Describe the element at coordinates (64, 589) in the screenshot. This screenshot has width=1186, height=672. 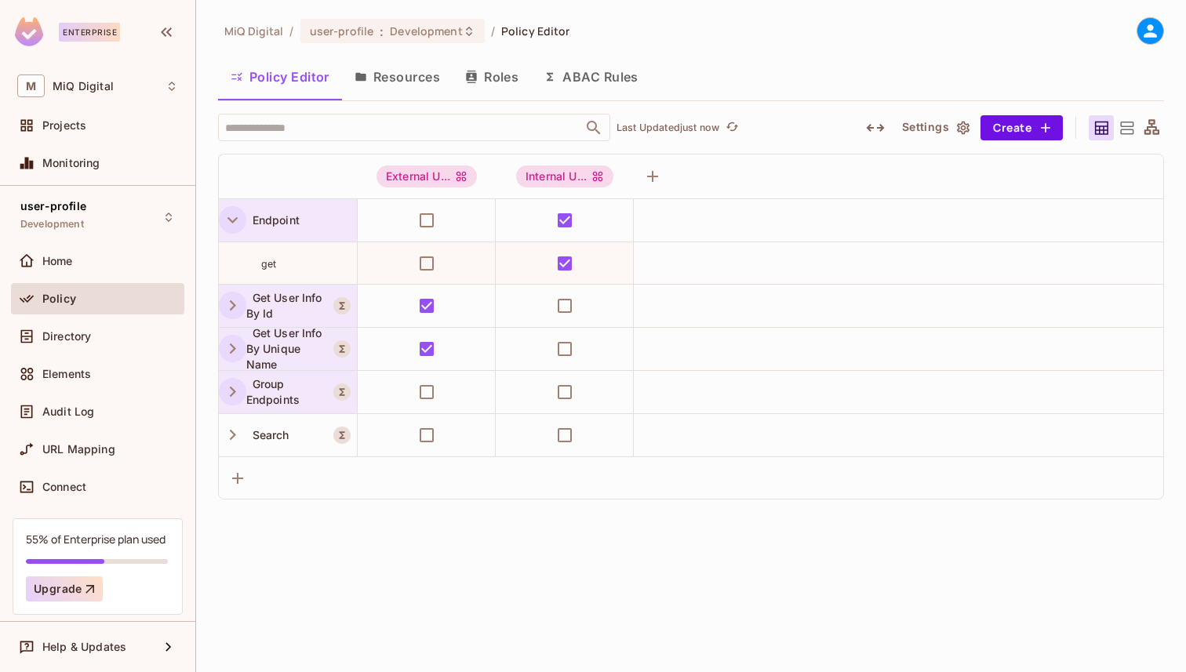
I see `button: Upgrade` at that location.